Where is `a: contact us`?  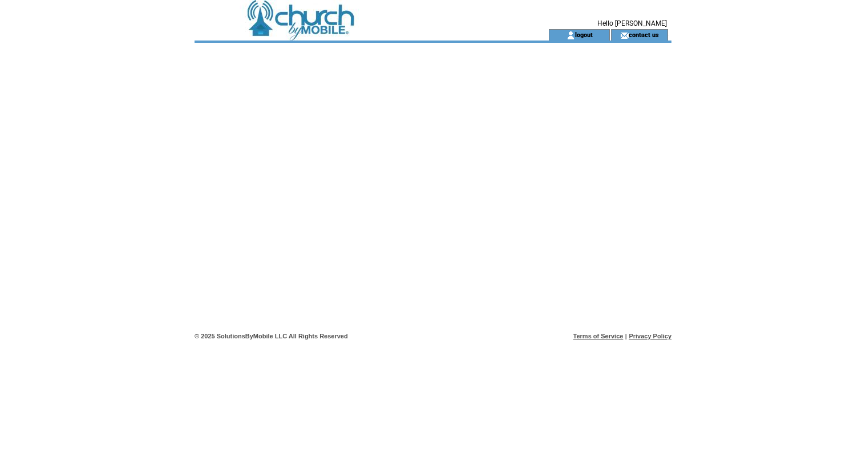
a: contact us is located at coordinates (644, 34).